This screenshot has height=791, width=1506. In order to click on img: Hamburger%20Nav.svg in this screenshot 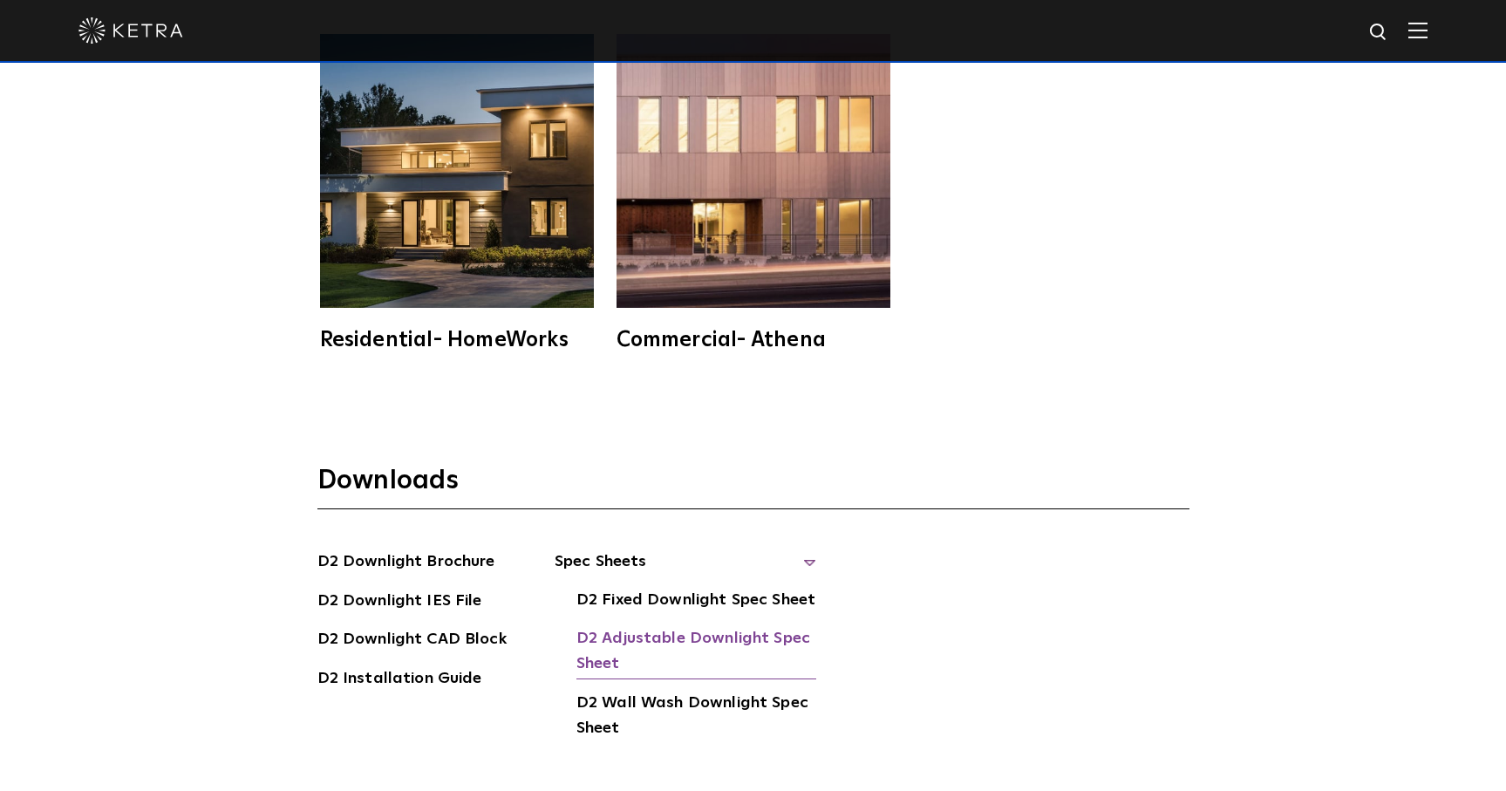, I will do `click(1418, 30)`.